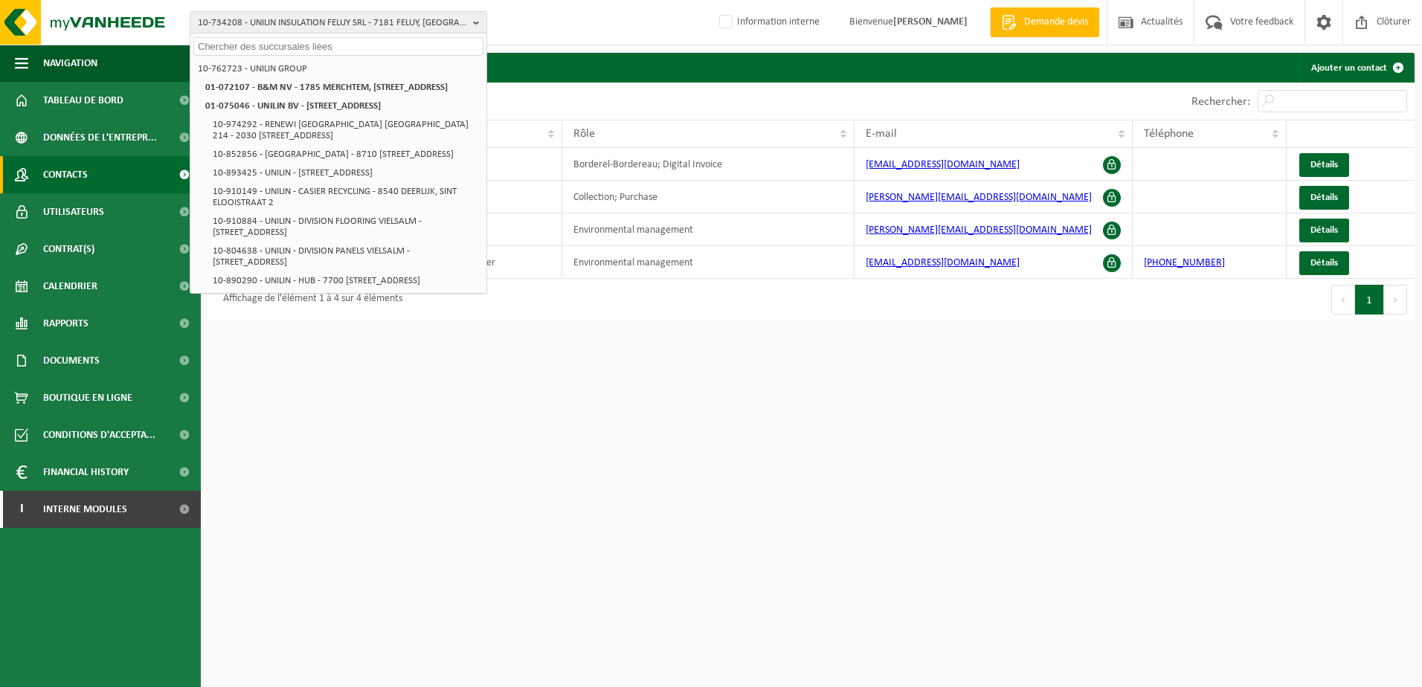 The height and width of the screenshot is (687, 1422). Describe the element at coordinates (768, 22) in the screenshot. I see `label: Information interne` at that location.